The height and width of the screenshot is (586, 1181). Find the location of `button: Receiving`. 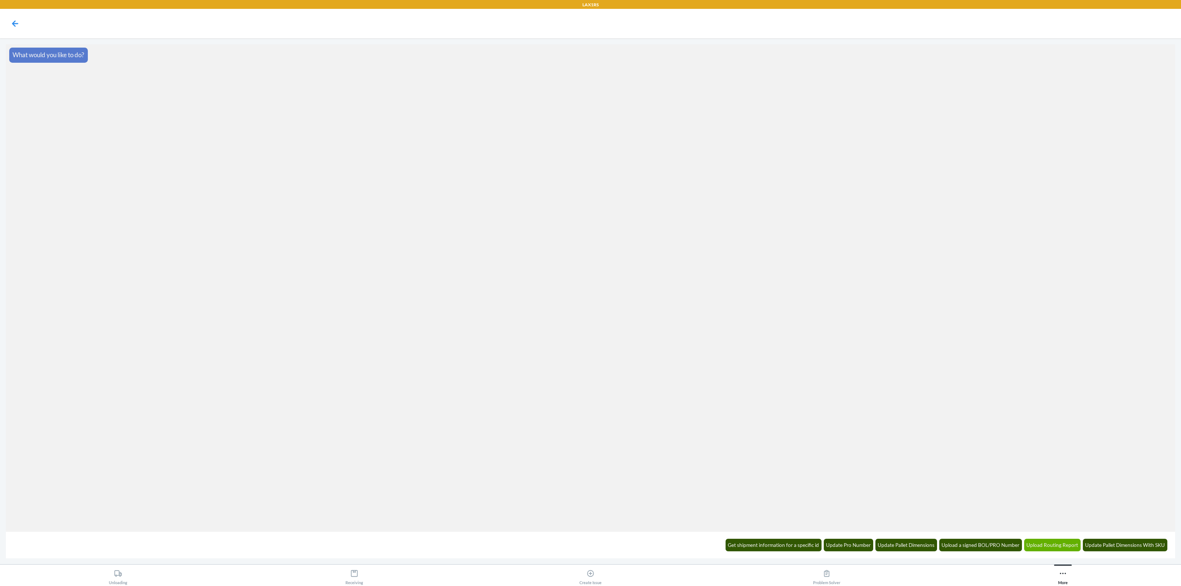

button: Receiving is located at coordinates (354, 575).